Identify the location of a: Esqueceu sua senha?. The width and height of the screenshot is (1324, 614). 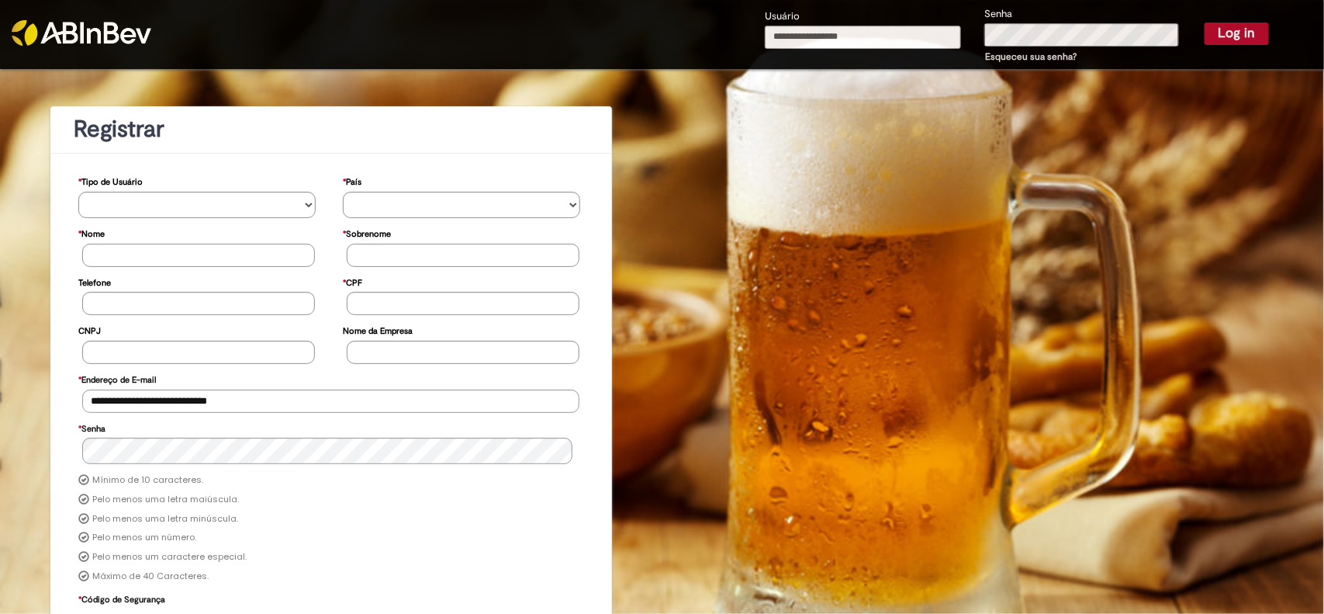
(1031, 57).